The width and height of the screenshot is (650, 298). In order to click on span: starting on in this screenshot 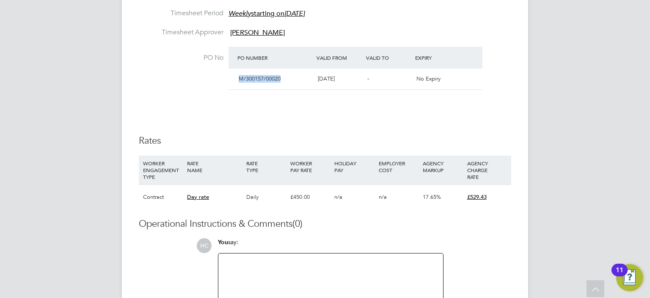, I will do `click(267, 14)`.